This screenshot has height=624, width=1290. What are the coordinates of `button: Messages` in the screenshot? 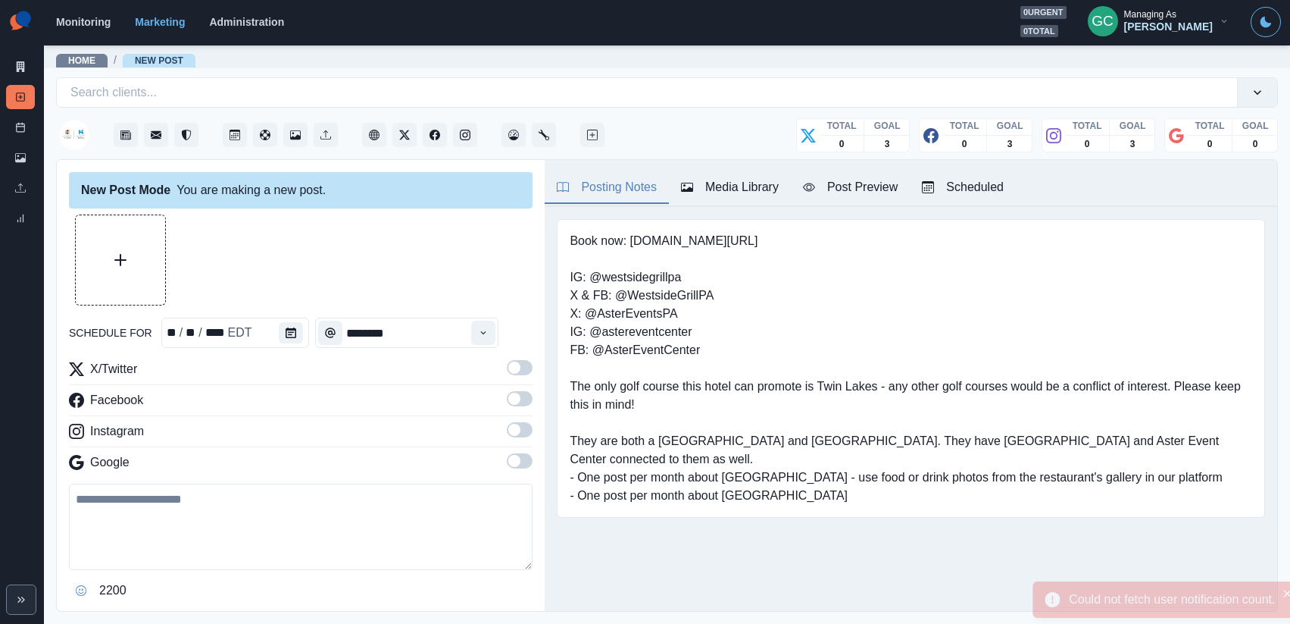 It's located at (156, 135).